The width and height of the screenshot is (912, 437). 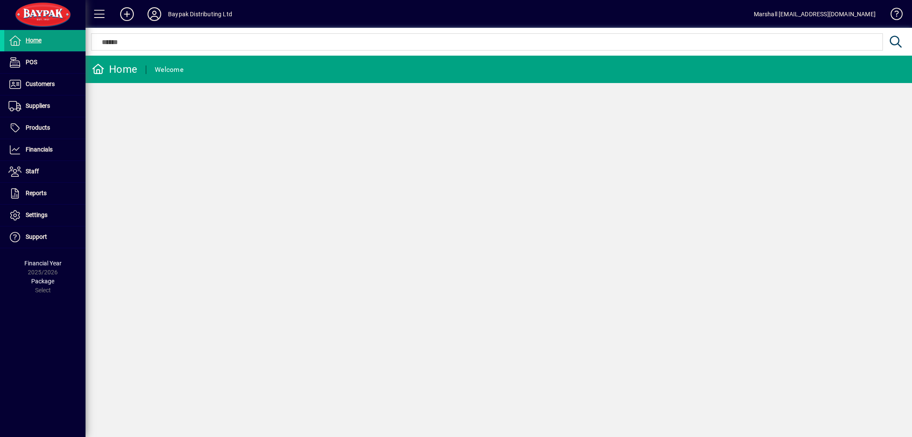 What do you see at coordinates (40, 84) in the screenshot?
I see `span: Customers` at bounding box center [40, 84].